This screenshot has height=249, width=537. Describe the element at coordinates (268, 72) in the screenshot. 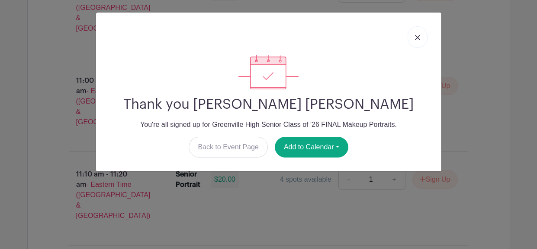

I see `img: signup_complete-c468d5dda3e2740ee63a24cb0ba0d3ce5d8a4ecd24259e683200fb1569d990c8.svg` at that location.